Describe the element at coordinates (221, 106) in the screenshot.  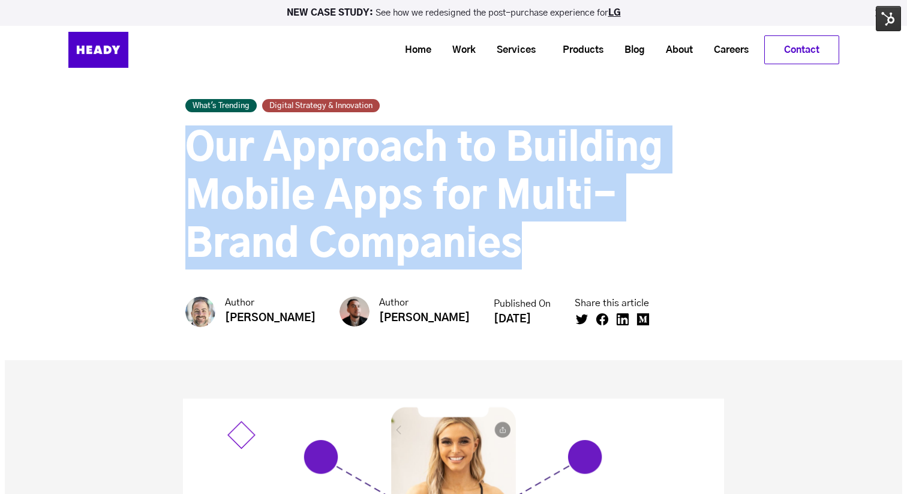
I see `a: What's Trending` at that location.